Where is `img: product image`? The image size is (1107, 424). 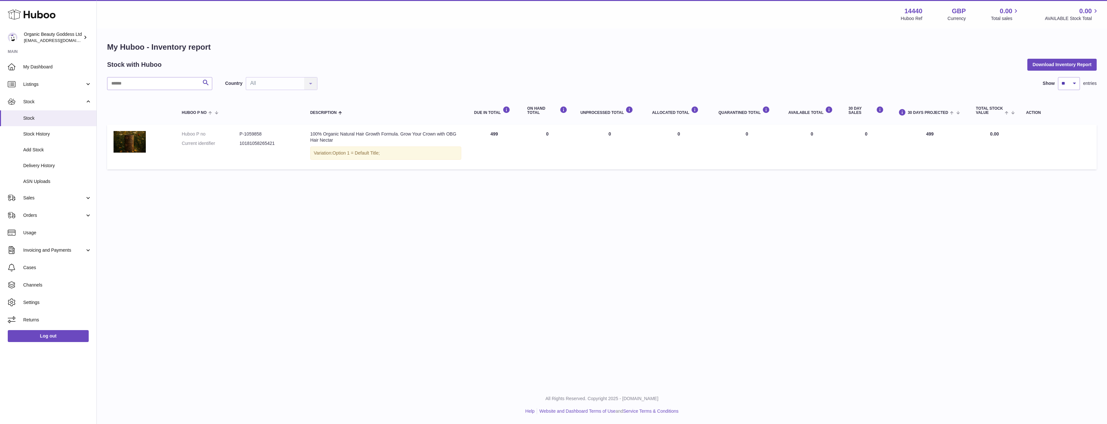 img: product image is located at coordinates (130, 142).